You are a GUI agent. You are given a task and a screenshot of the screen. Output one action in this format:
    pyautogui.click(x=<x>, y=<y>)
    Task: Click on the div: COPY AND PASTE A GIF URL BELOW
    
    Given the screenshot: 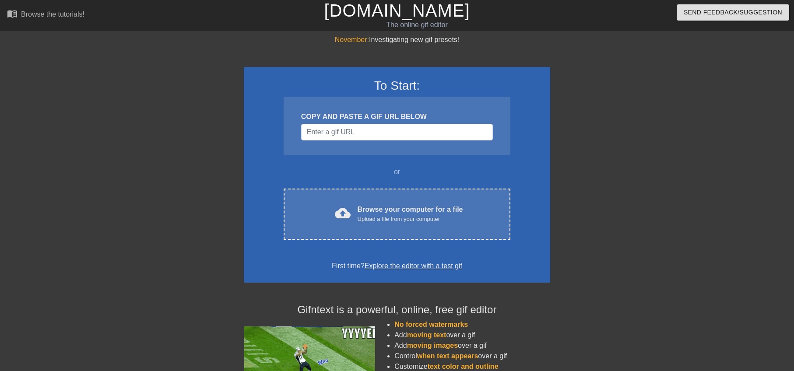 What is the action you would take?
    pyautogui.click(x=397, y=117)
    